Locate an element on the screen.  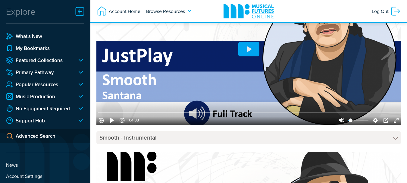
h4: Smooth - Instrumental is located at coordinates (249, 137).